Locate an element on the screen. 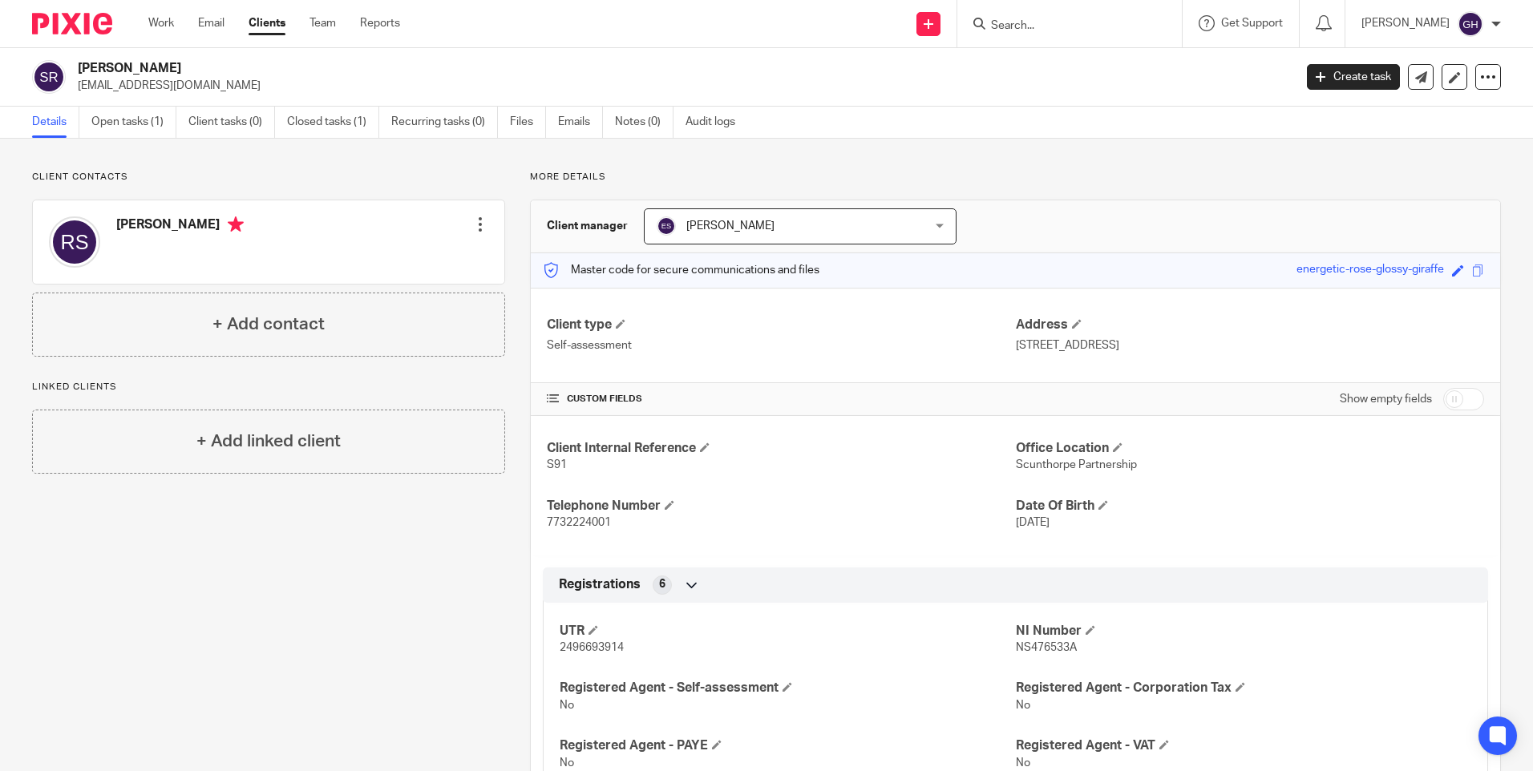 This screenshot has height=771, width=1533. a: Emails is located at coordinates (581, 122).